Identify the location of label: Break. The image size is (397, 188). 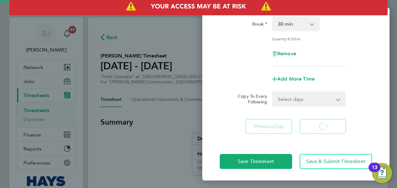
(259, 25).